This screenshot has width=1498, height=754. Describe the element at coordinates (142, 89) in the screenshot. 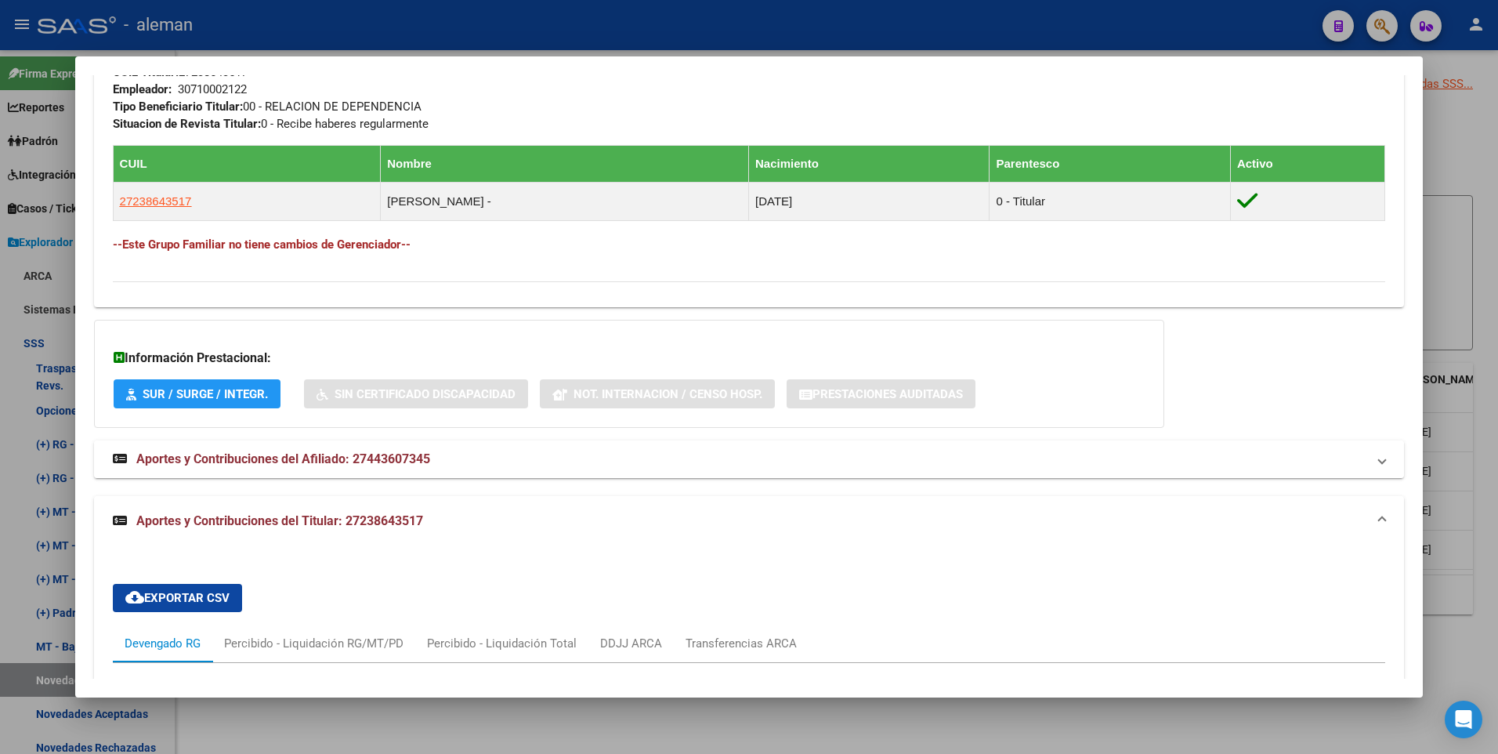

I see `strong: Empleador:` at that location.